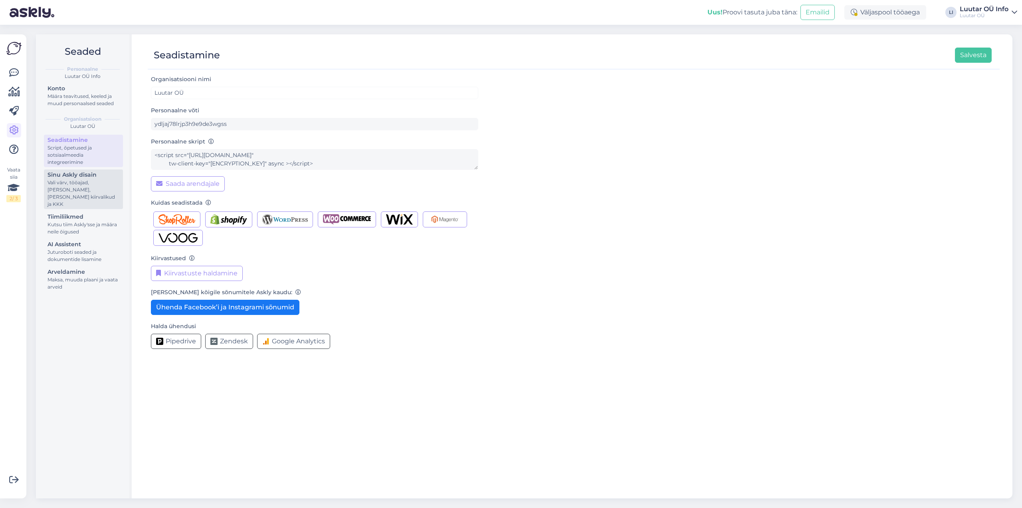 The width and height of the screenshot is (1022, 508). Describe the element at coordinates (298, 341) in the screenshot. I see `span: Google Analytics` at that location.